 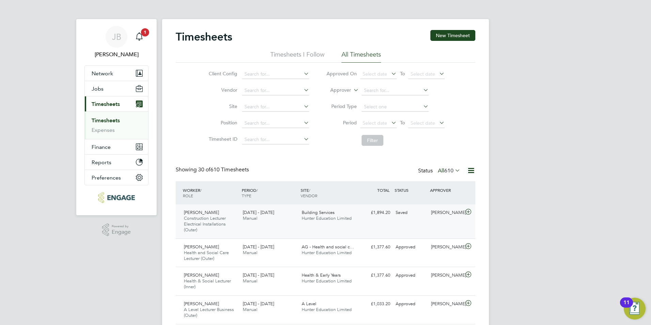 What do you see at coordinates (117, 198) in the screenshot?
I see `a: Go to home page` at bounding box center [117, 198].